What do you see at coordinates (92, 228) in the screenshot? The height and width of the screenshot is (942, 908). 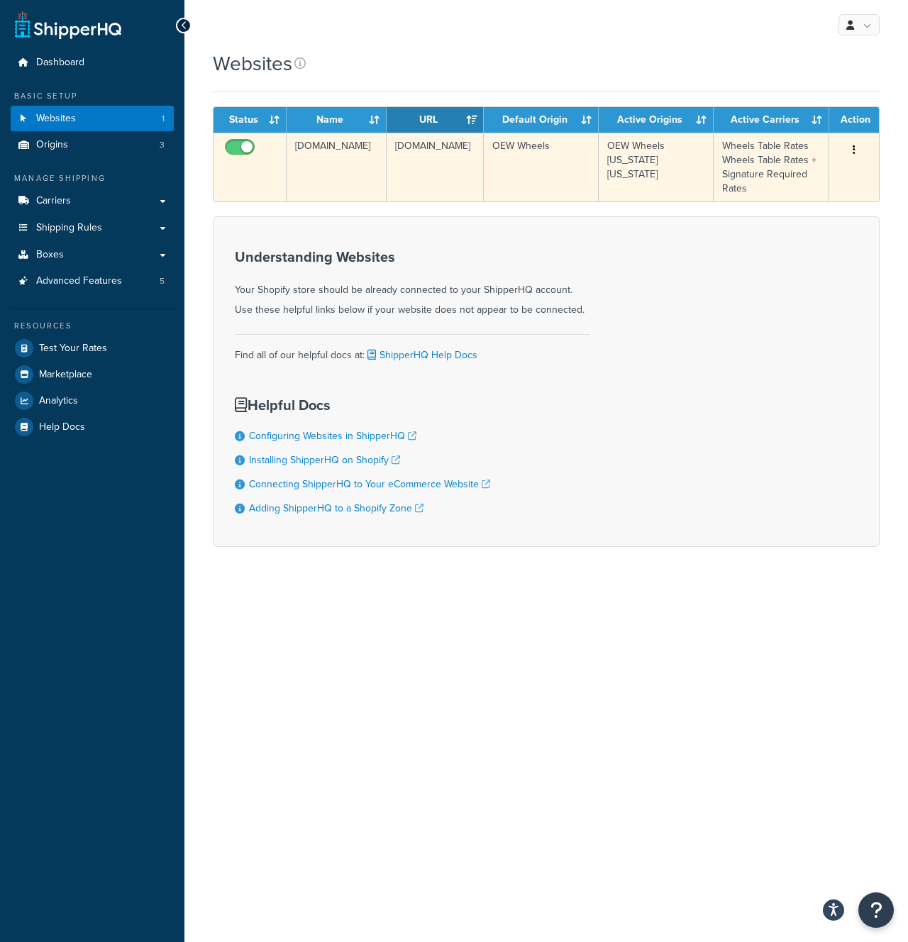 I see `a: Shipping Rules` at bounding box center [92, 228].